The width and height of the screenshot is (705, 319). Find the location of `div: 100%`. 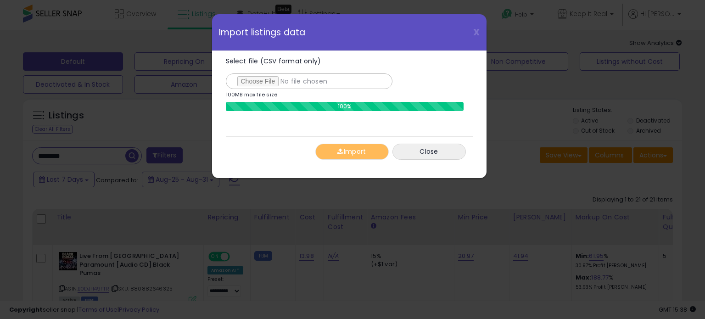

div: 100% is located at coordinates (345, 106).